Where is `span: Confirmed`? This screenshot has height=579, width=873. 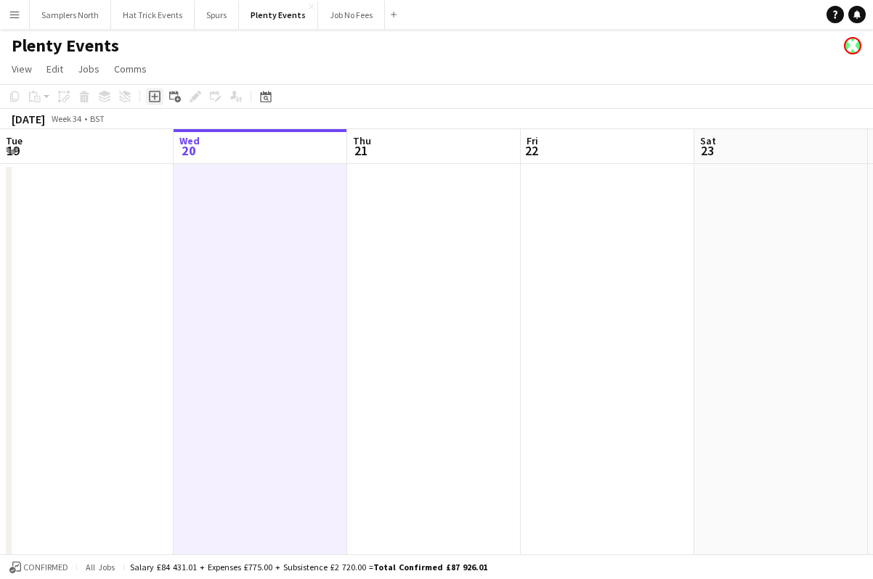 span: Confirmed is located at coordinates (46, 568).